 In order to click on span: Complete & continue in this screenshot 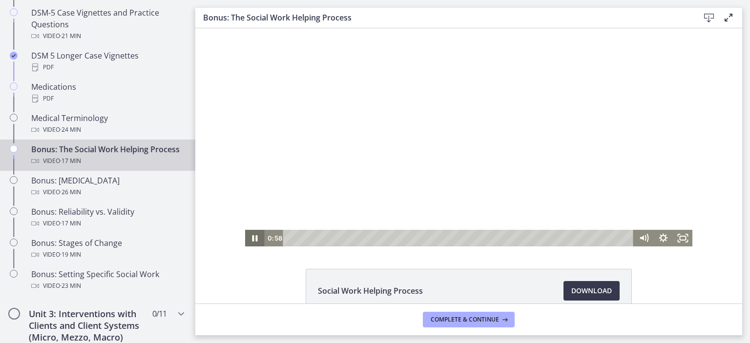, I will do `click(465, 320)`.